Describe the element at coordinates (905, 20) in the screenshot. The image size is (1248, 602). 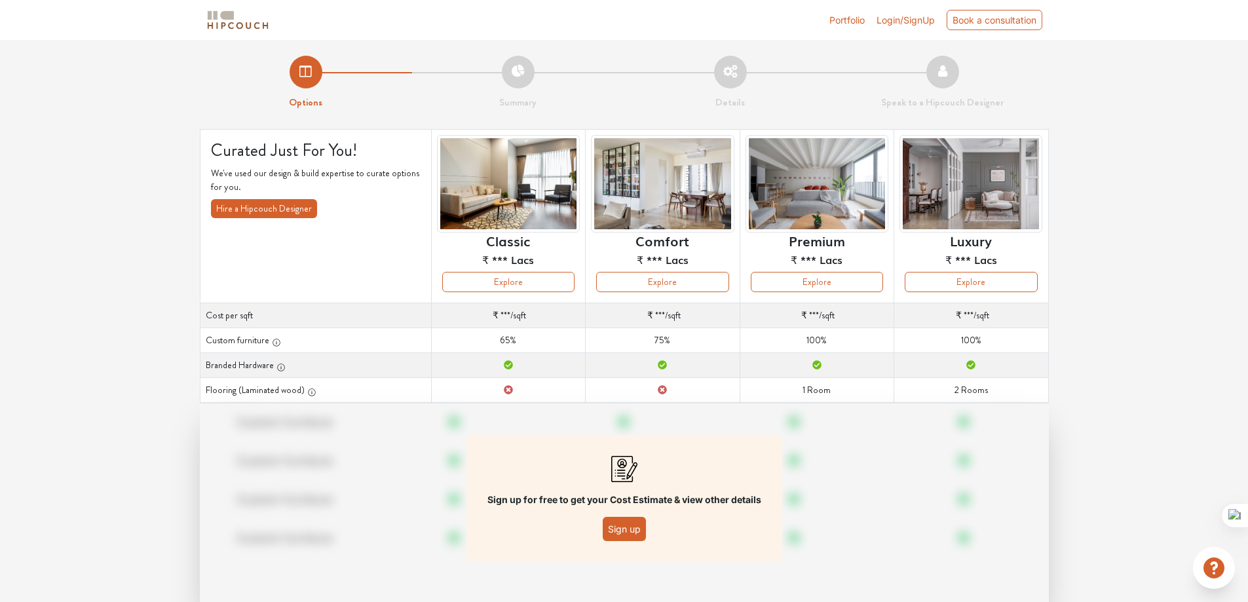
I see `span: Login/SignUp` at that location.